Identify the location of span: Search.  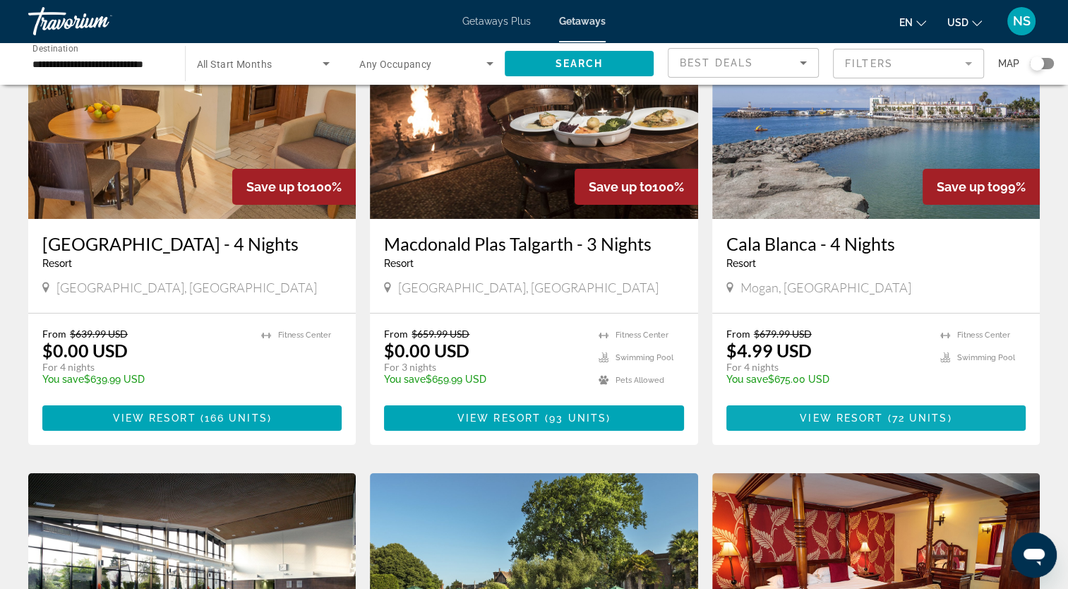
(579, 64).